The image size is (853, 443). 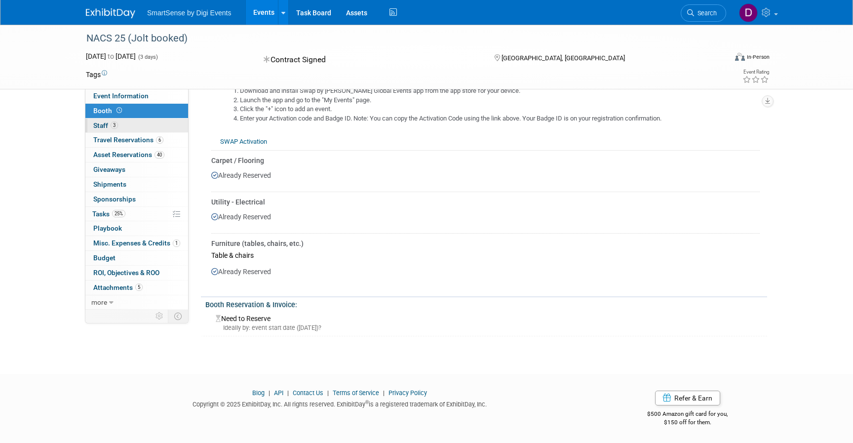 I want to click on a: Misc. Expenses & Credits1, so click(x=137, y=243).